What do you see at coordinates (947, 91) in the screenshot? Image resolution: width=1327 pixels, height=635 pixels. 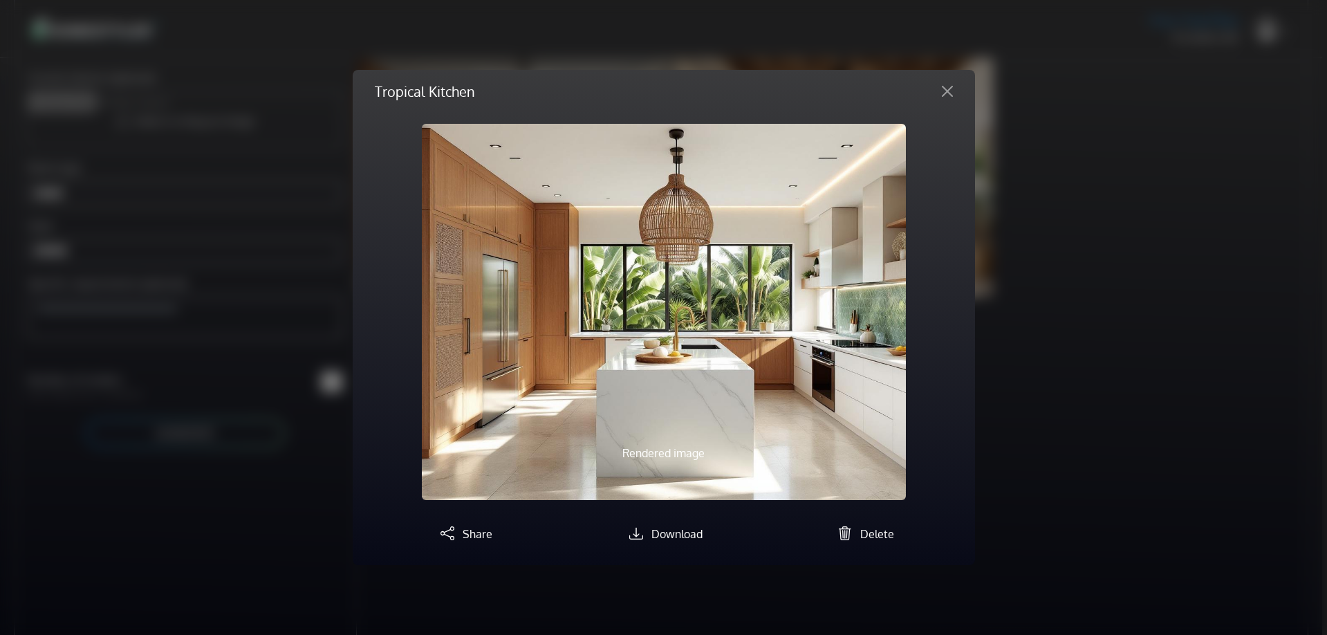 I see `button: Close` at bounding box center [947, 91].